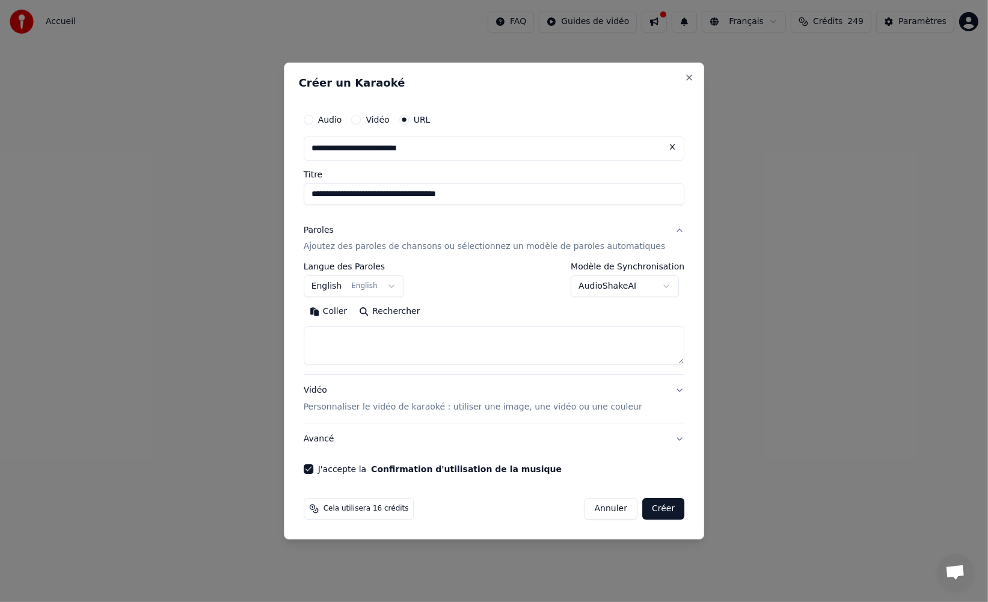 This screenshot has height=602, width=988. Describe the element at coordinates (485, 247) in the screenshot. I see `p: Ajoutez des paroles de chansons ou sélectionnez un modèle de paroles automatiques` at that location.